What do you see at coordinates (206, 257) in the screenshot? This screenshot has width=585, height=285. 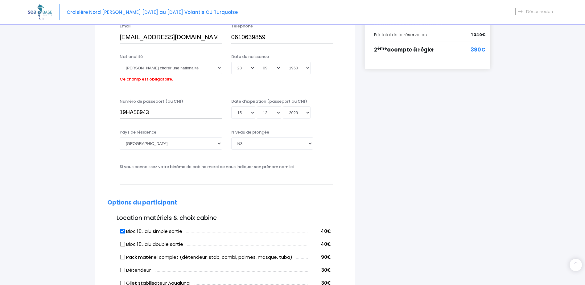 I see `label: Pack matériel complet (détendeur, stab, combi, palmes, masque, tuba)` at bounding box center [206, 257].